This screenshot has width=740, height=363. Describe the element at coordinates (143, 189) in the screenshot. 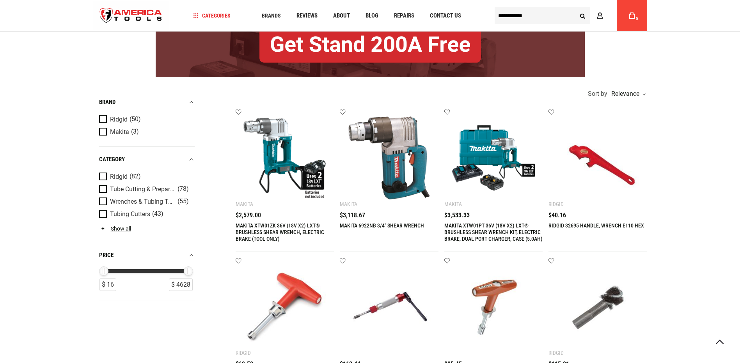

I see `span: Tube Cutting & Preparation` at that location.